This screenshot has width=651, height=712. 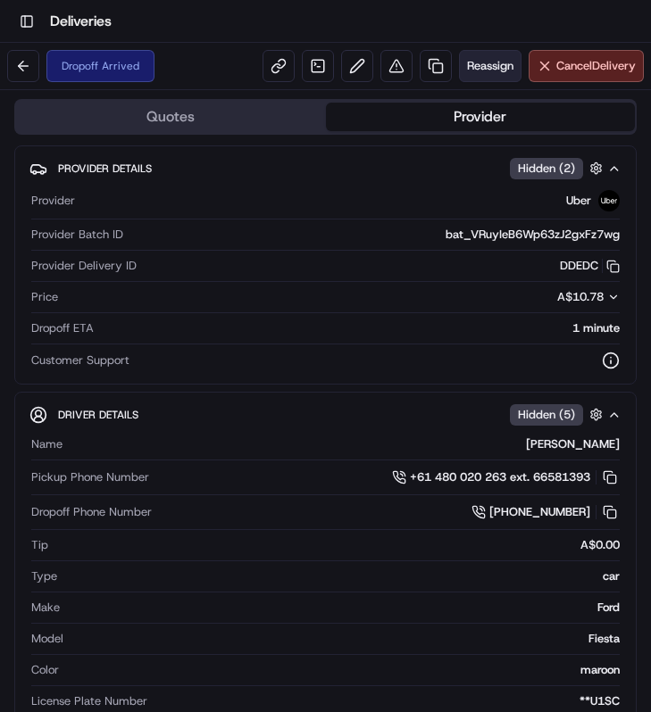 What do you see at coordinates (84, 266) in the screenshot?
I see `span: Provider Delivery ID` at bounding box center [84, 266].